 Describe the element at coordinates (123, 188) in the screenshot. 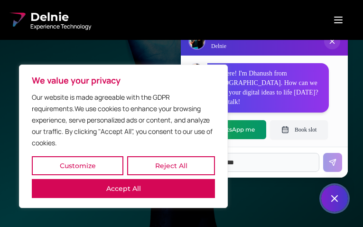

I see `button: Accept All` at that location.